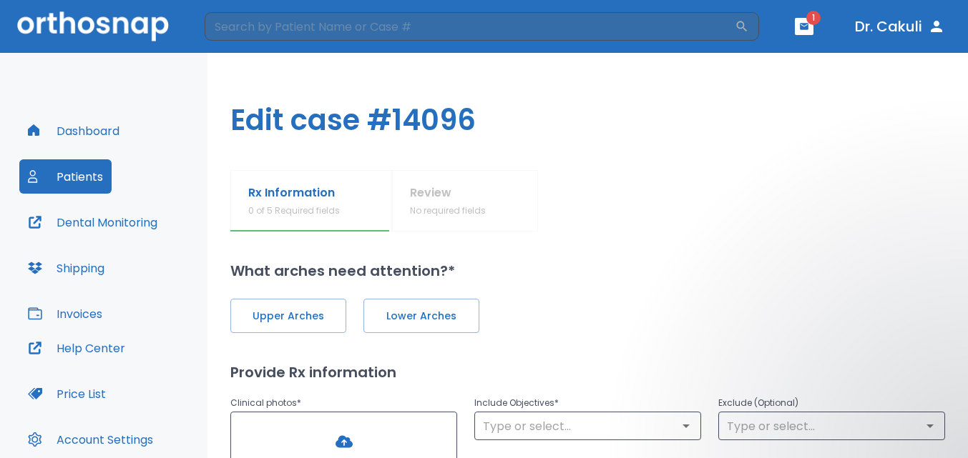 The height and width of the screenshot is (458, 968). What do you see at coordinates (900, 26) in the screenshot?
I see `button: Dr. Cakuli` at bounding box center [900, 26].